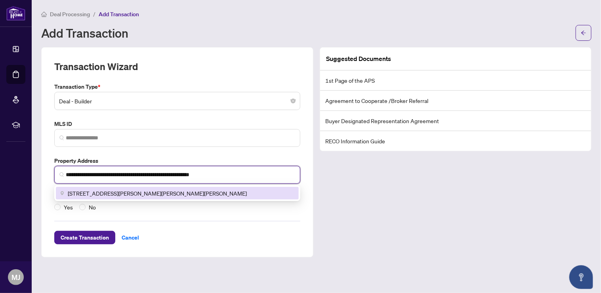 Image resolution: width=601 pixels, height=293 pixels. Describe the element at coordinates (177, 101) in the screenshot. I see `span: Deal - Builder` at that location.